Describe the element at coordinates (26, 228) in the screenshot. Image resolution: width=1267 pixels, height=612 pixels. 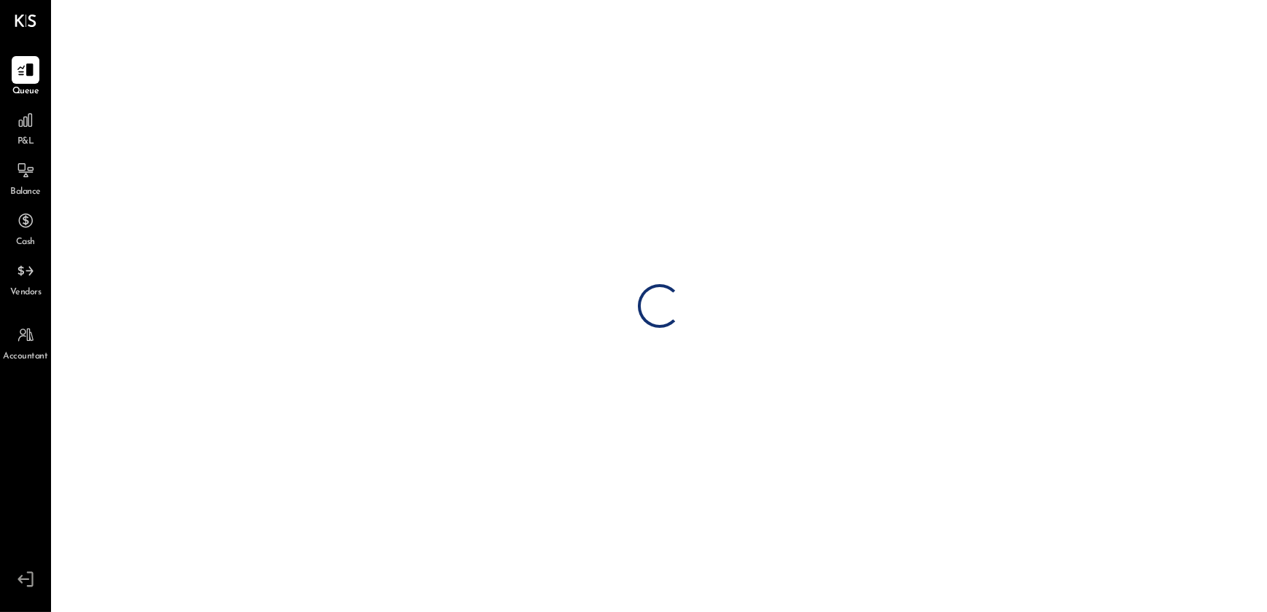
I see `a: Cash` at that location.